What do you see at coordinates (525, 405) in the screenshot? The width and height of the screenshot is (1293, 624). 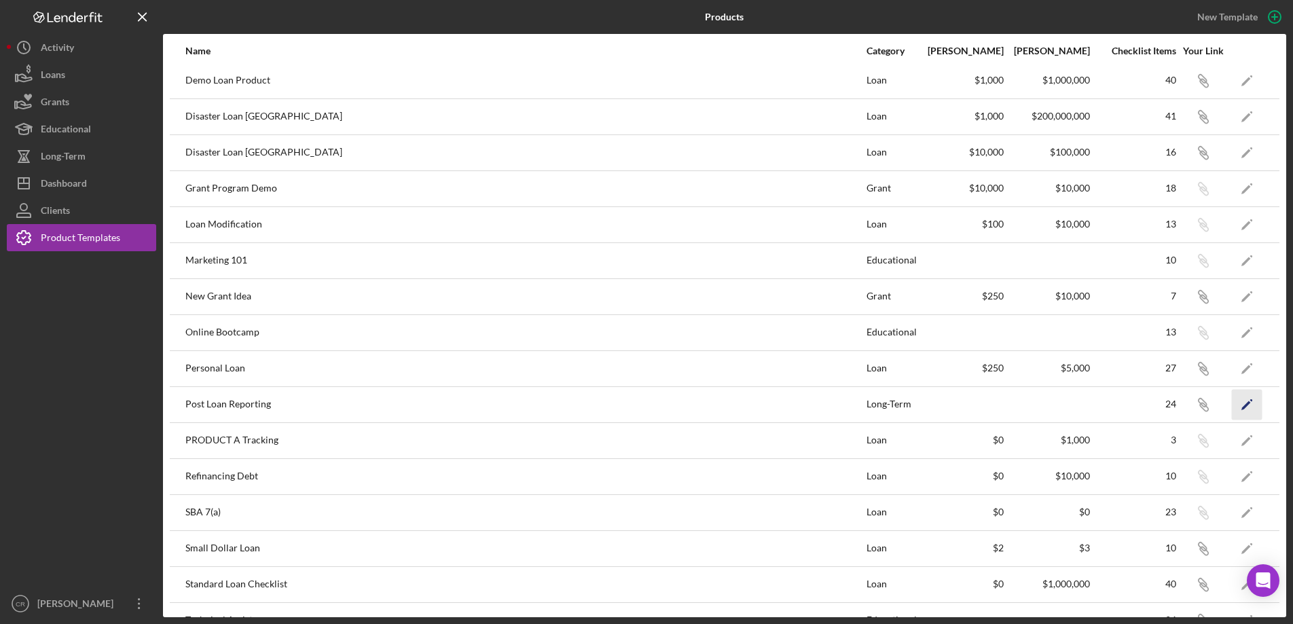 I see `div: Post Loan Reporting` at bounding box center [525, 405].